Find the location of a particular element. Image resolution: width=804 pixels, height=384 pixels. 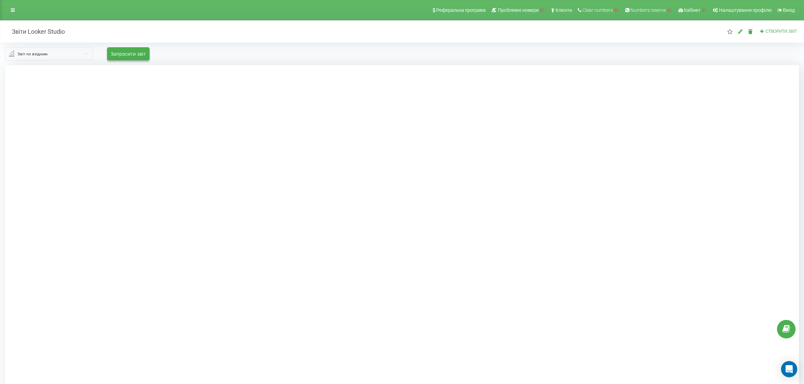

span: Налаштування профілю is located at coordinates (746, 10).